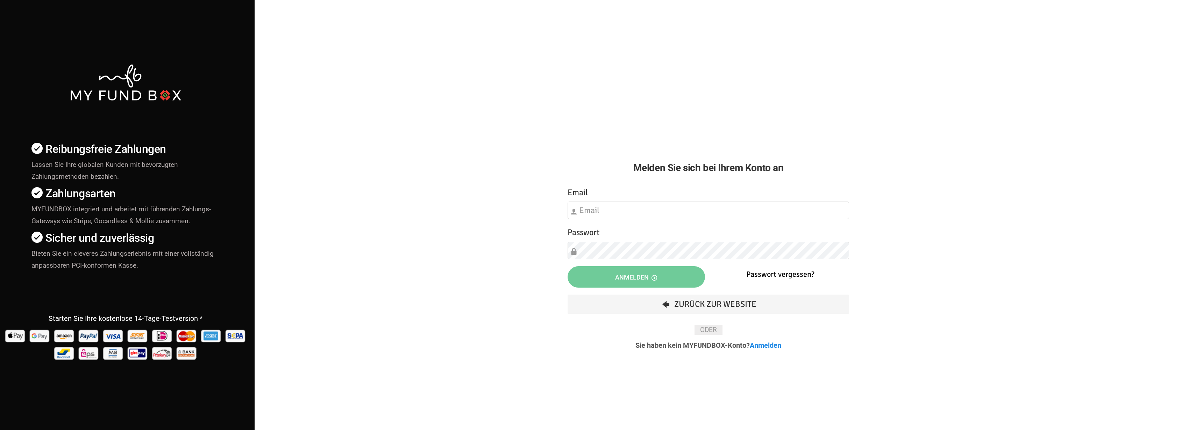  Describe the element at coordinates (129, 193) in the screenshot. I see `h4: Zahlungsarten` at that location.